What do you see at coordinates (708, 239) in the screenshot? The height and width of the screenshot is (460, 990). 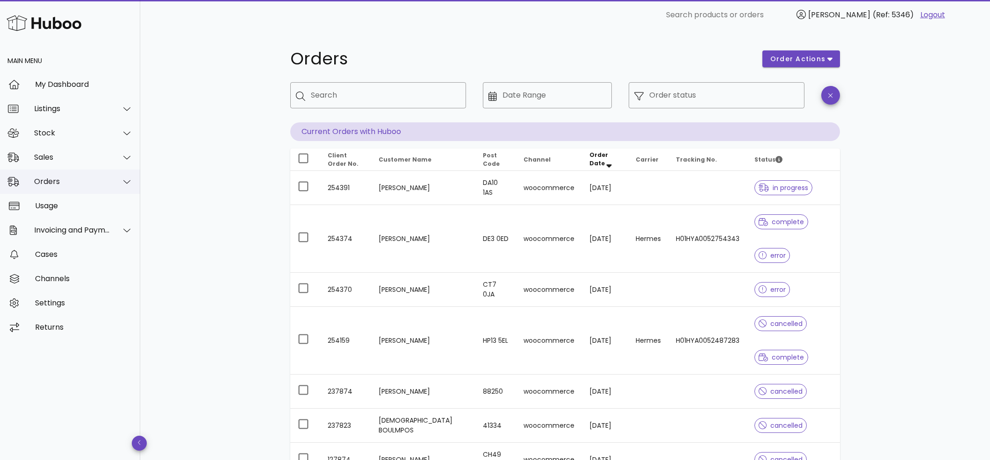 I see `td: H01HYA0052754343` at bounding box center [708, 239].